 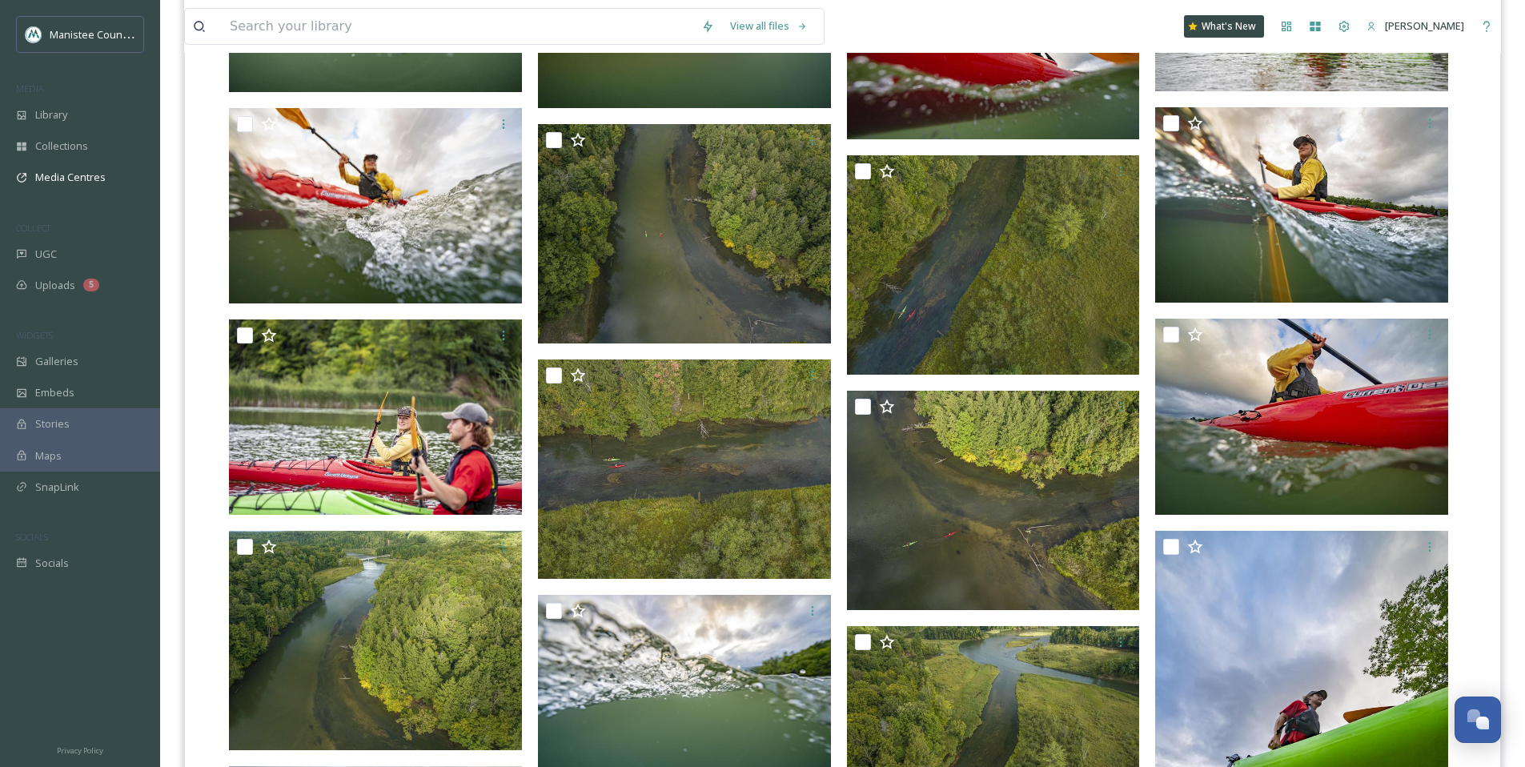 I want to click on span: Socials, so click(x=52, y=563).